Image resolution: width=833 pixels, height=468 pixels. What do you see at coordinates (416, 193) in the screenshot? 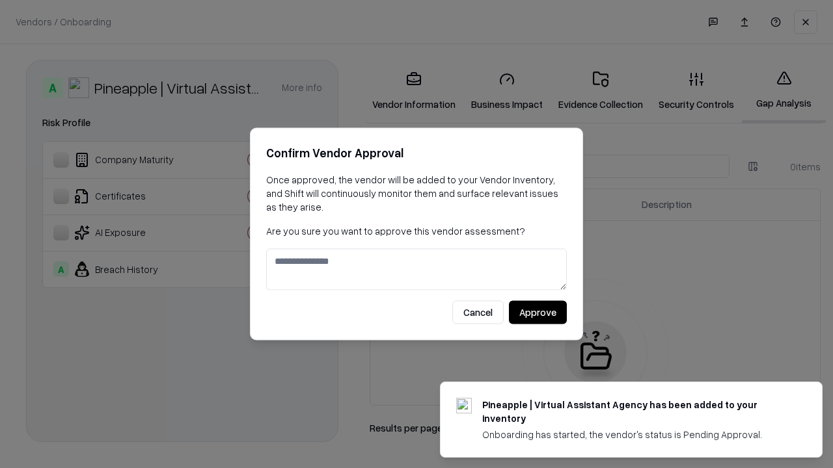
I see `p: Once approved, the vendor will be added to your Vendor Inventory, and Shift will continuously mon...` at bounding box center [416, 193].